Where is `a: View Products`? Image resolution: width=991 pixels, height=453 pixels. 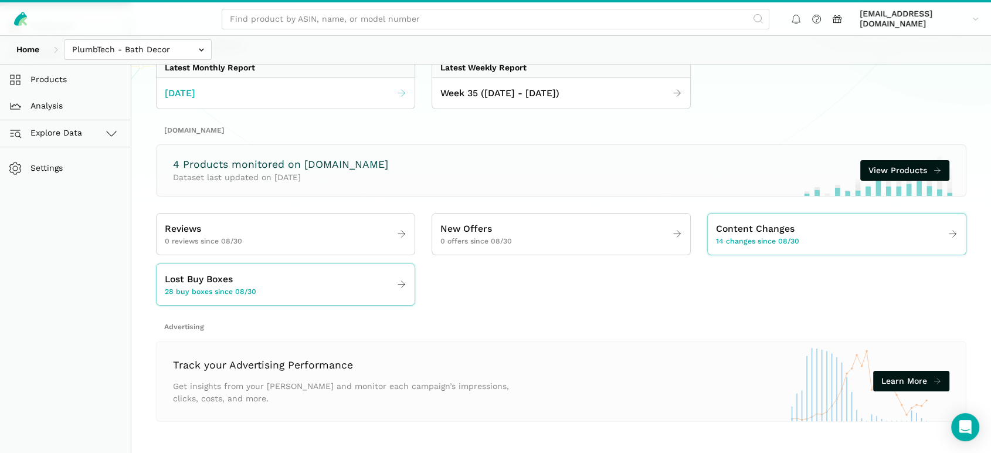 a: View Products is located at coordinates (905, 170).